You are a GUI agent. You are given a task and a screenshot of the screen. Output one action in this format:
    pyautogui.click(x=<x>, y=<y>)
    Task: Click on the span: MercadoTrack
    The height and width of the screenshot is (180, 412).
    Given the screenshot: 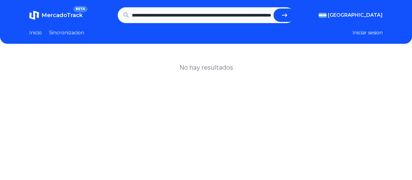 What is the action you would take?
    pyautogui.click(x=62, y=15)
    